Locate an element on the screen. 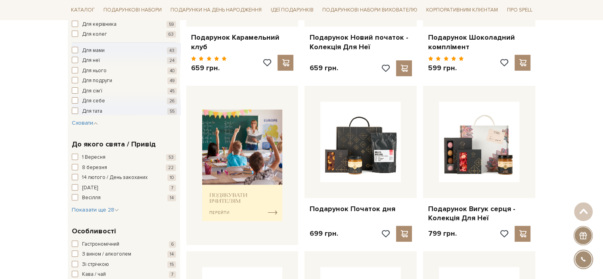 Image resolution: width=603 pixels, height=279 pixels. a: Подарунок Карамельний клуб is located at coordinates (242, 42).